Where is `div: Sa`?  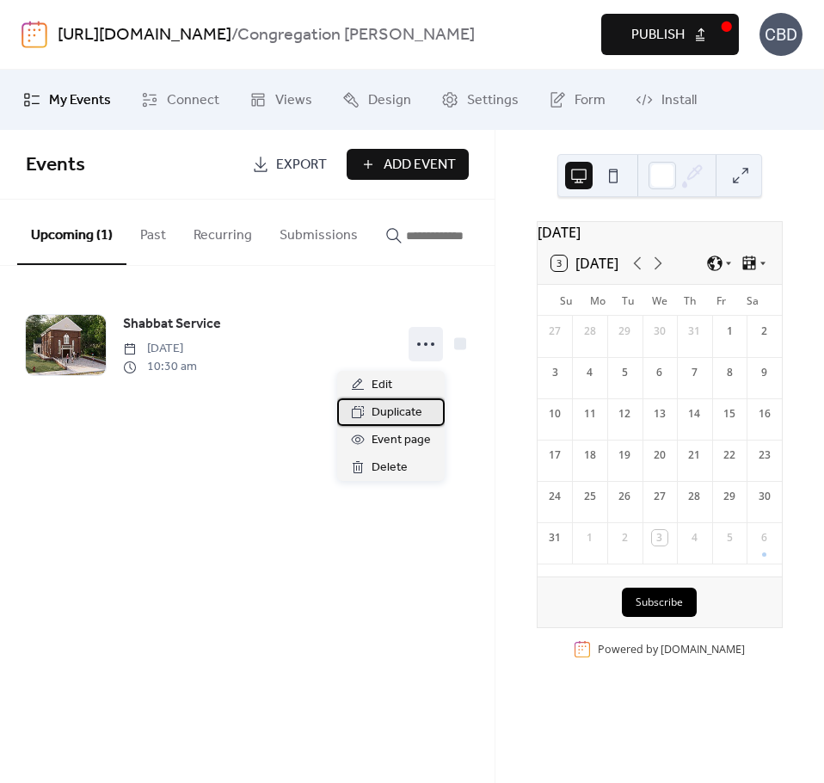
div: Sa is located at coordinates (753, 300).